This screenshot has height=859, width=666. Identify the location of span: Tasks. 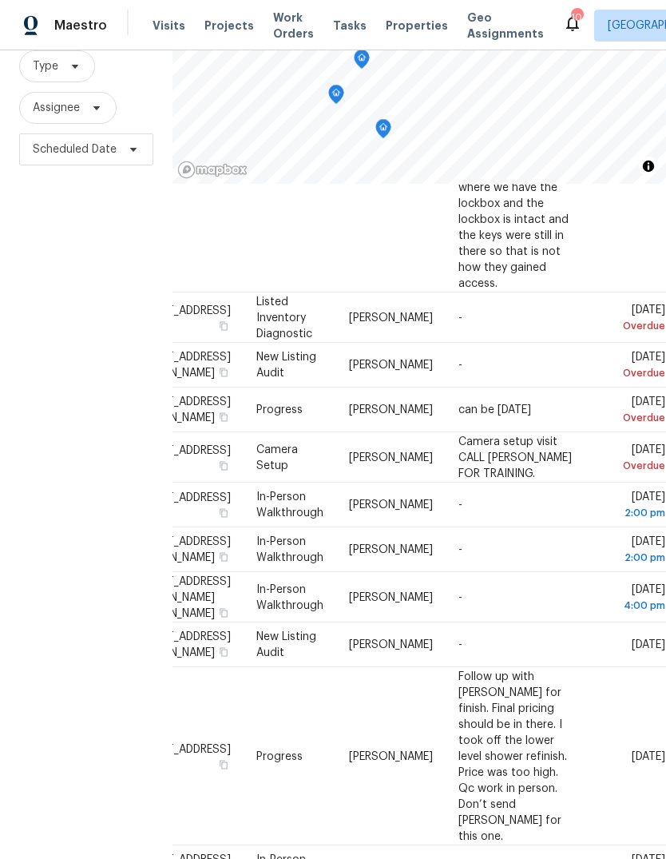
(350, 26).